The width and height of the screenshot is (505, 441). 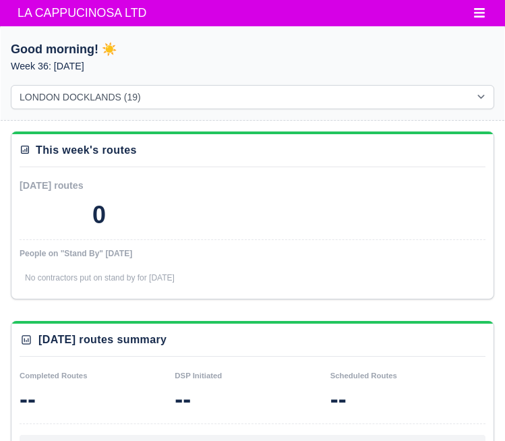 I want to click on div: This week's routes, so click(x=86, y=150).